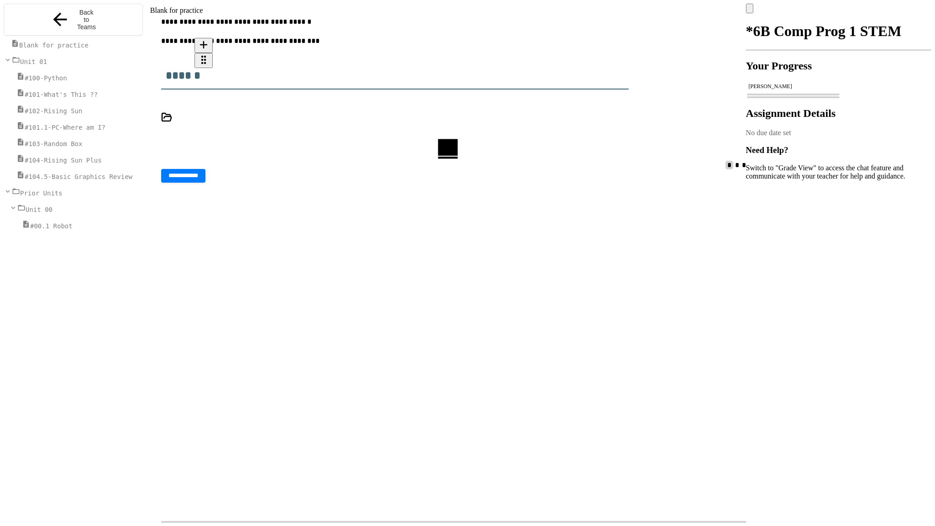 The height and width of the screenshot is (526, 935). I want to click on span: Unit 01, so click(33, 62).